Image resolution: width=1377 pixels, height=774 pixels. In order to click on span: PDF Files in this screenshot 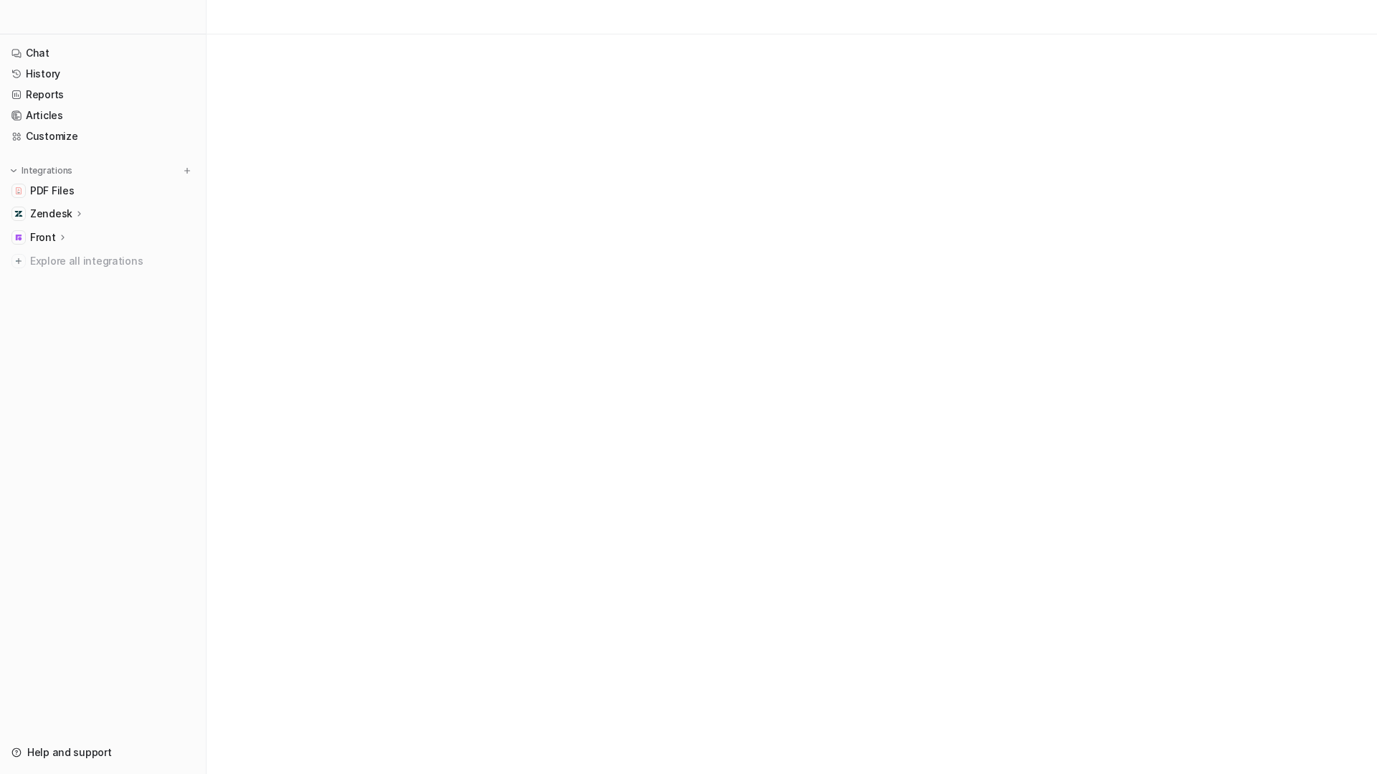, I will do `click(52, 191)`.